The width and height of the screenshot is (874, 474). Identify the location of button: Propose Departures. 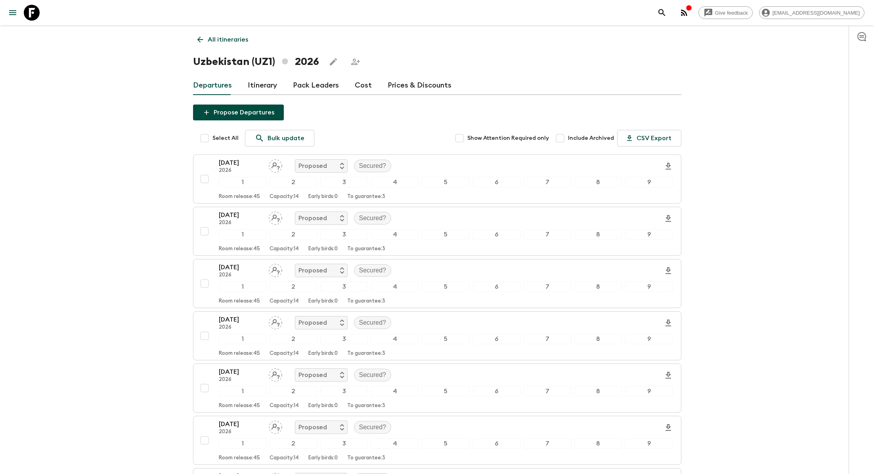
(238, 113).